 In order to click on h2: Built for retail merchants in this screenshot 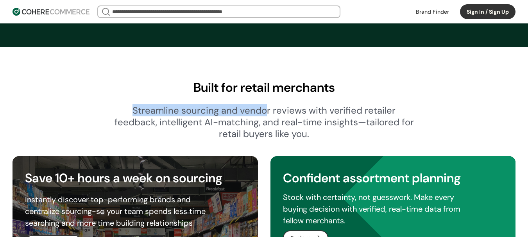, I will do `click(264, 88)`.